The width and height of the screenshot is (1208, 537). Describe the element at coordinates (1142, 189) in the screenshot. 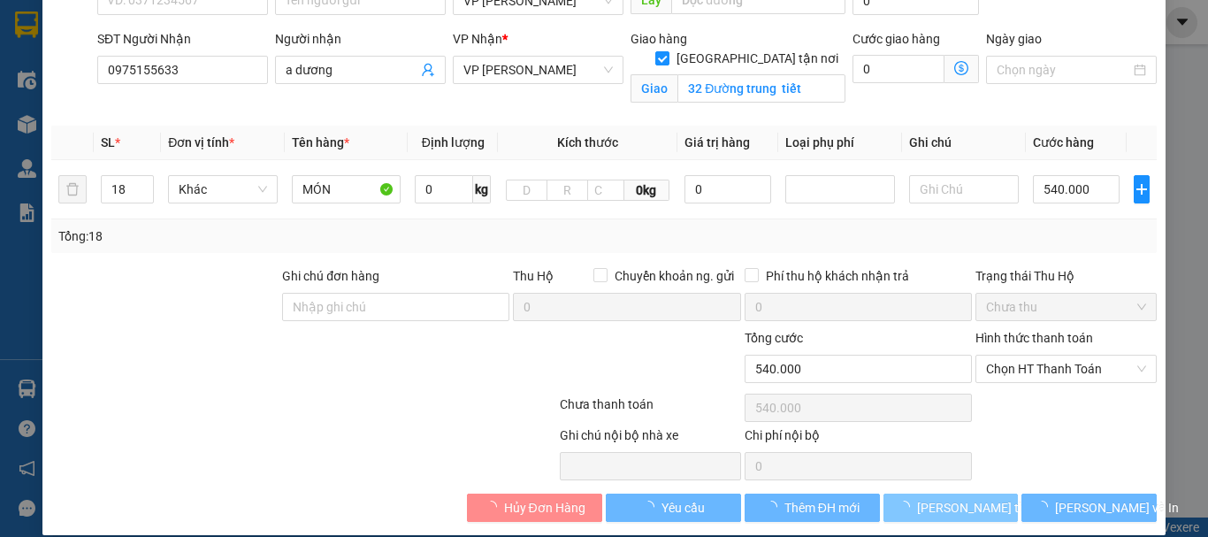

I see `button: plus` at that location.